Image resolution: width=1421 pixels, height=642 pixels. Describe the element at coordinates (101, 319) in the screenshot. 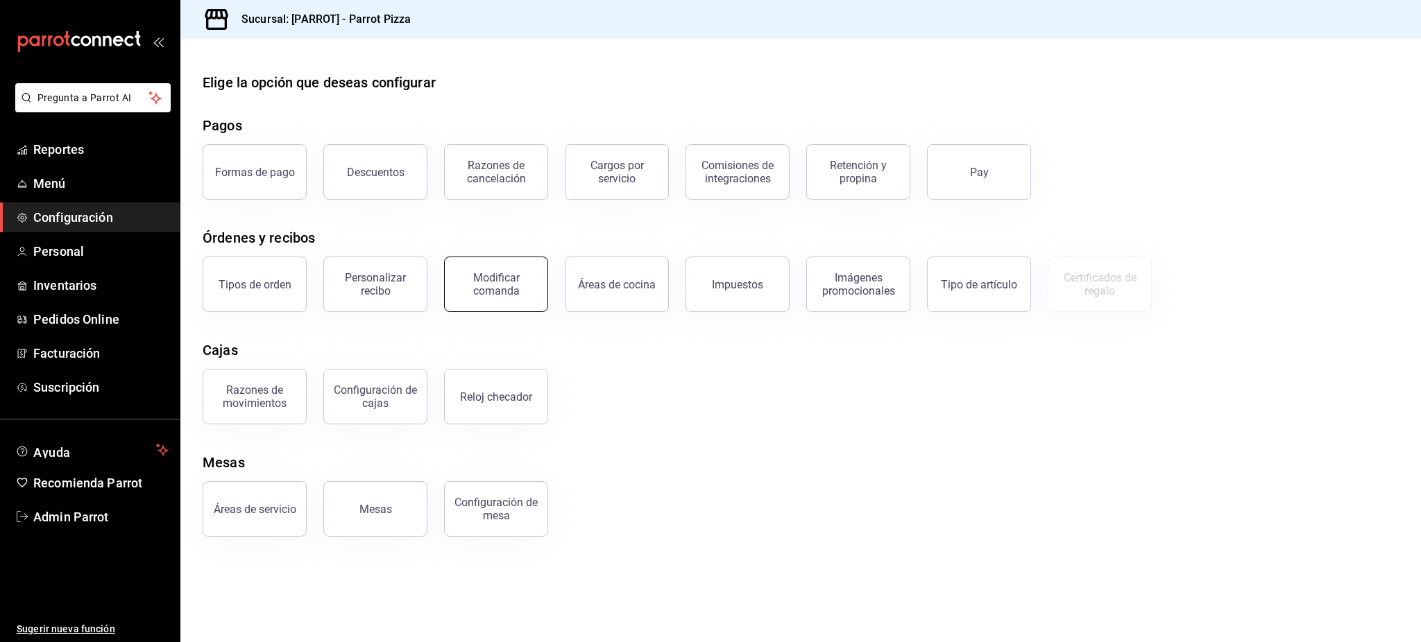

I see `span: Pedidos Online` at that location.